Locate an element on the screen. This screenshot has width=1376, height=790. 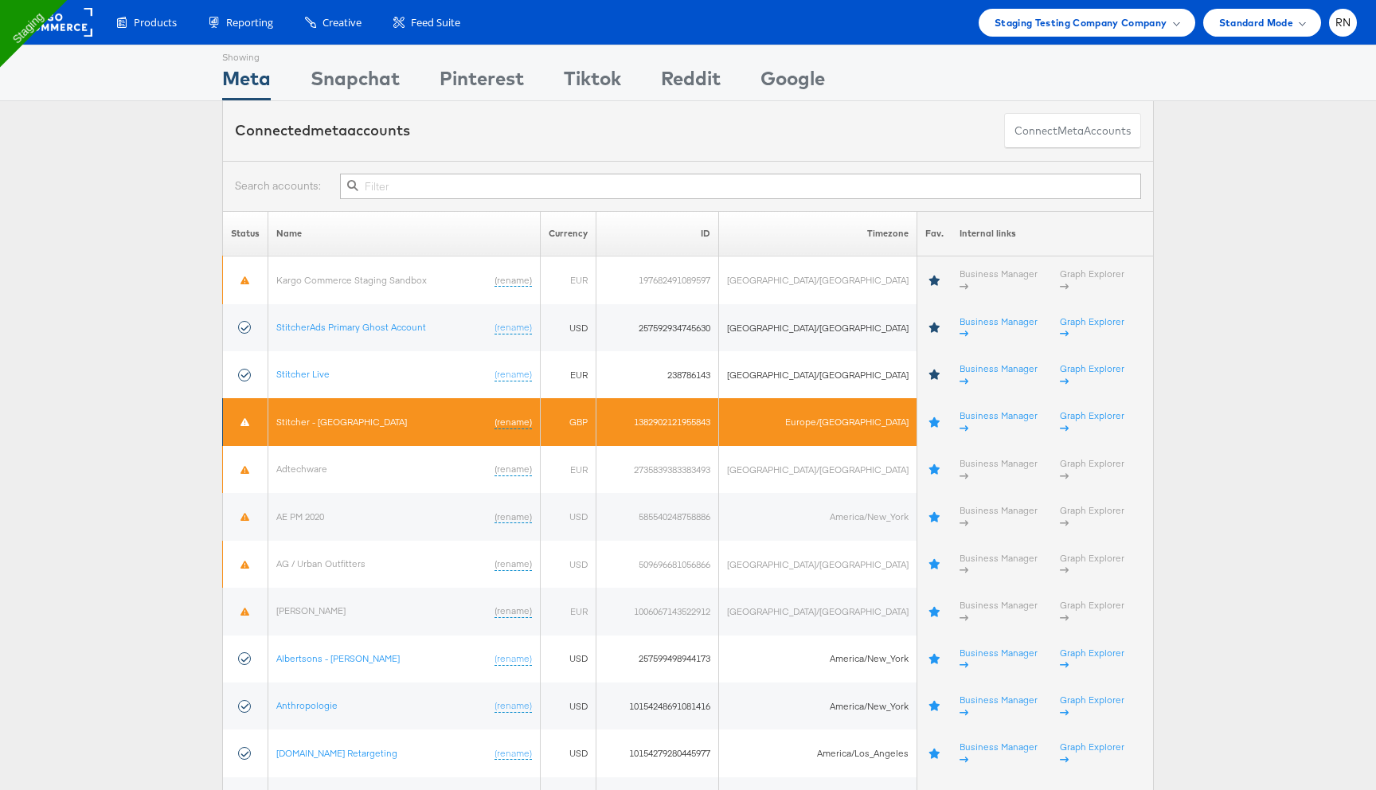
td: 197682491089597 is located at coordinates (658, 280).